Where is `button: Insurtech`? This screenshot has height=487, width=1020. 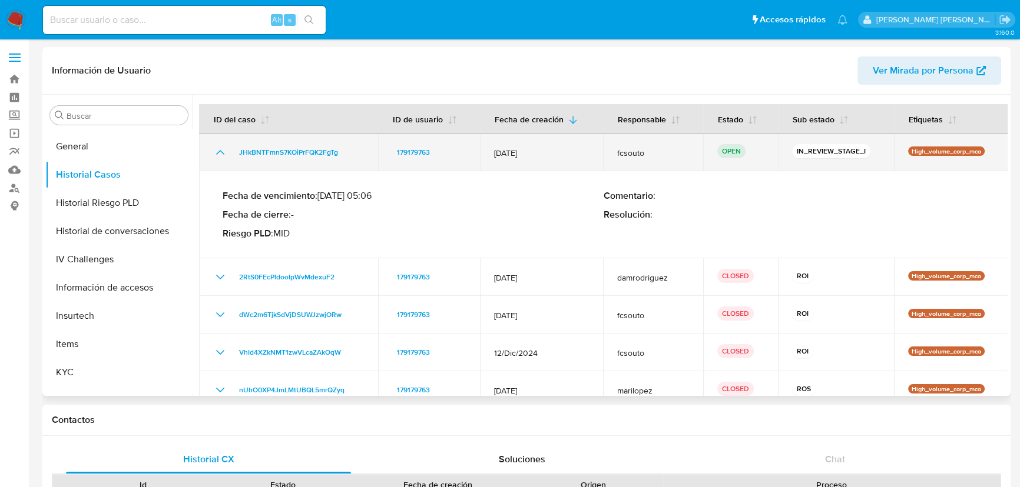 button: Insurtech is located at coordinates (119, 316).